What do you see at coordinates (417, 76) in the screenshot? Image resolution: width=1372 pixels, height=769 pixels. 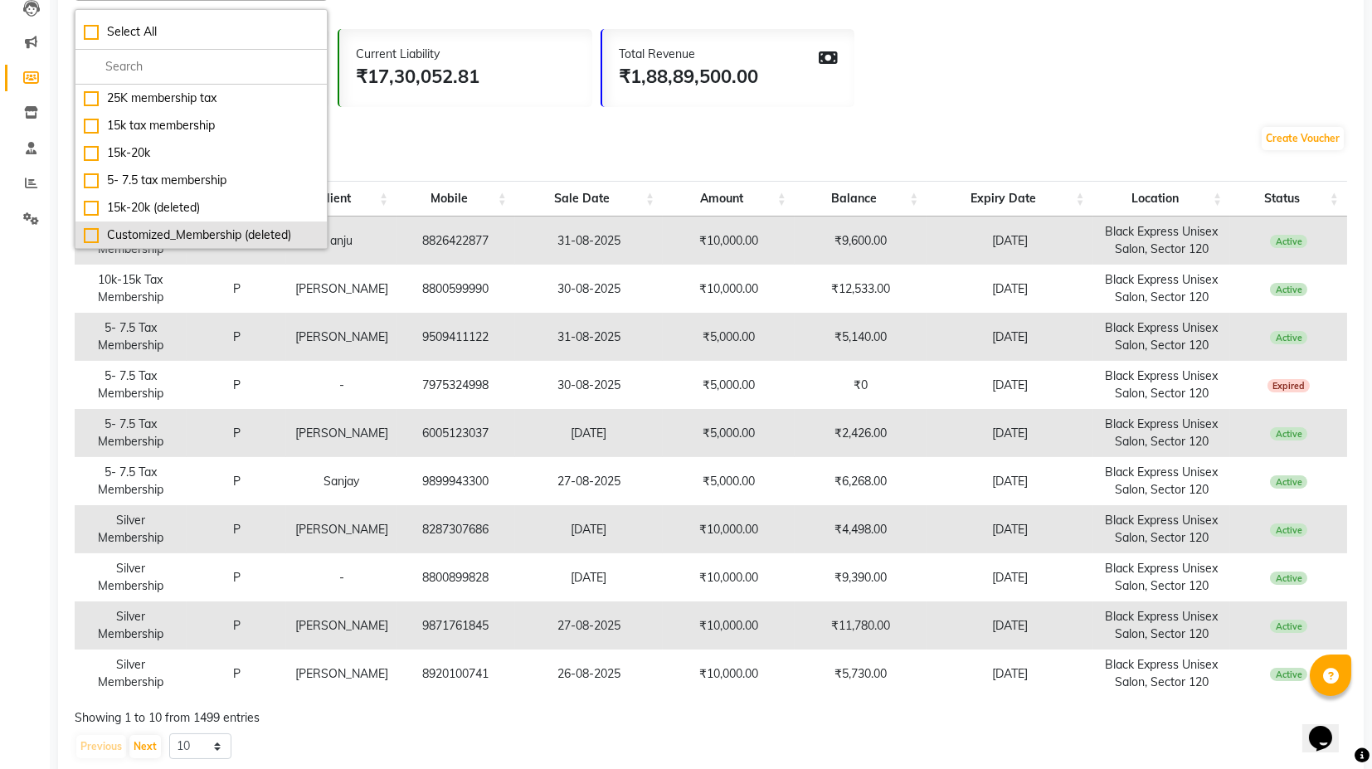 I see `div: ₹17,30,052.81` at bounding box center [417, 76].